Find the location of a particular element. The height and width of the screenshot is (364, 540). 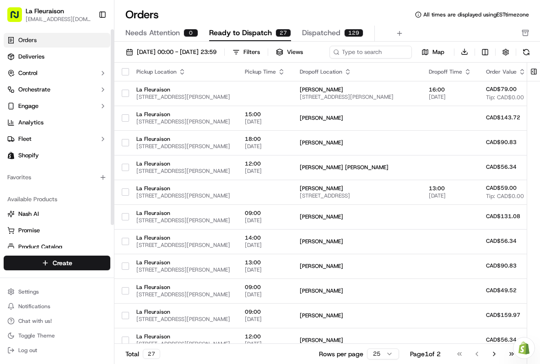

span: Control is located at coordinates (28, 73).